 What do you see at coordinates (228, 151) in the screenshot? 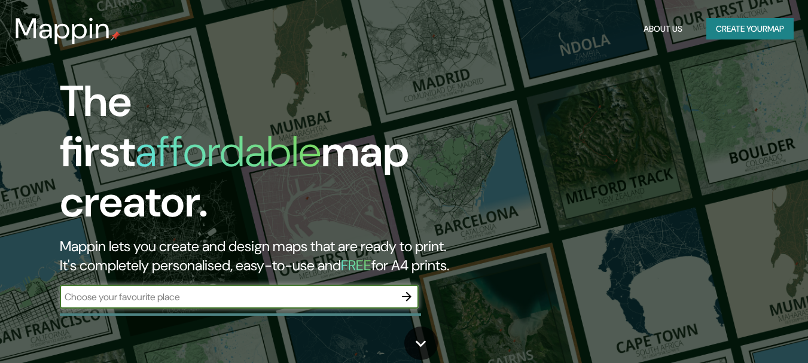
I see `h1: affordable` at bounding box center [228, 151].